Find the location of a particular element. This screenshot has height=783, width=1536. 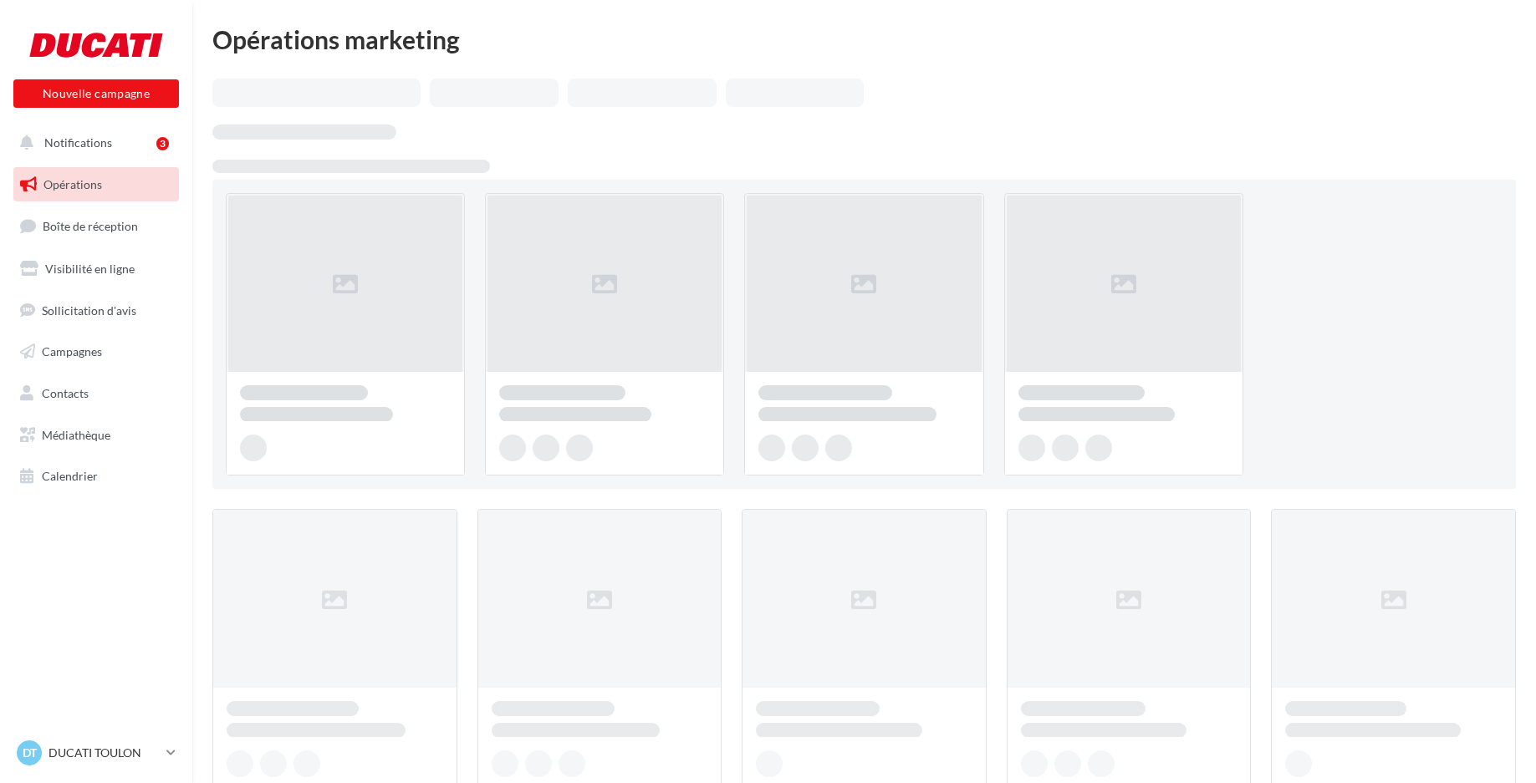

p: DUCATI TOULON is located at coordinates (104, 753).